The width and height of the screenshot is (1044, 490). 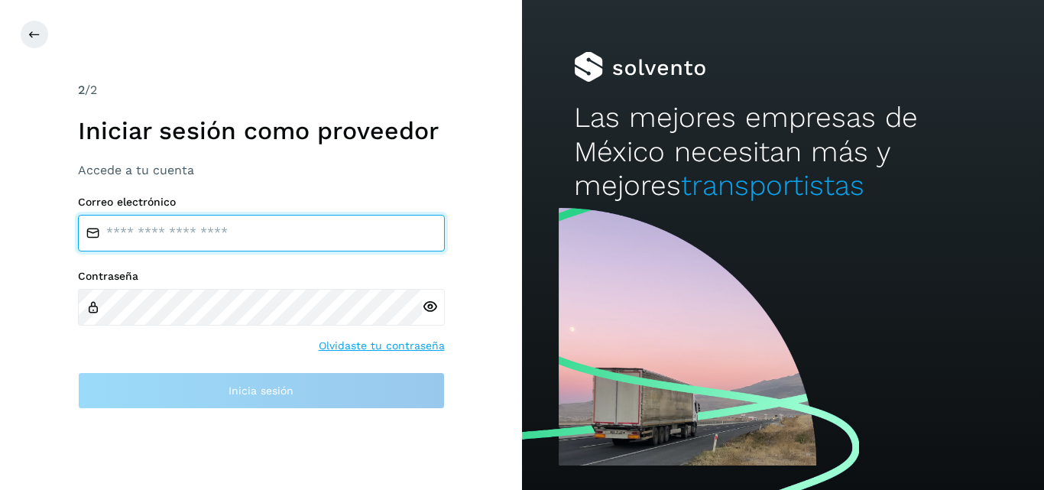 I want to click on span: Inicia sesión, so click(x=261, y=390).